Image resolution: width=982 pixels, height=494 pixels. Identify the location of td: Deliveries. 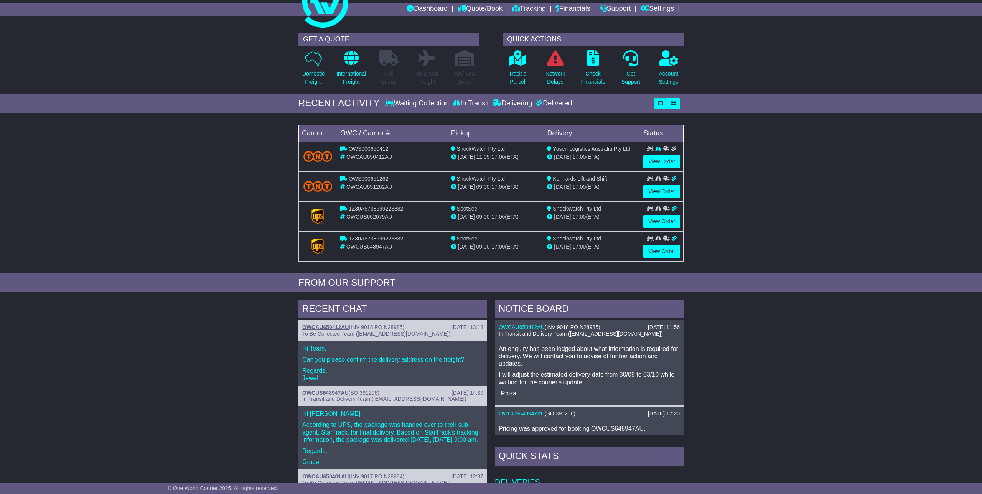
(589, 477).